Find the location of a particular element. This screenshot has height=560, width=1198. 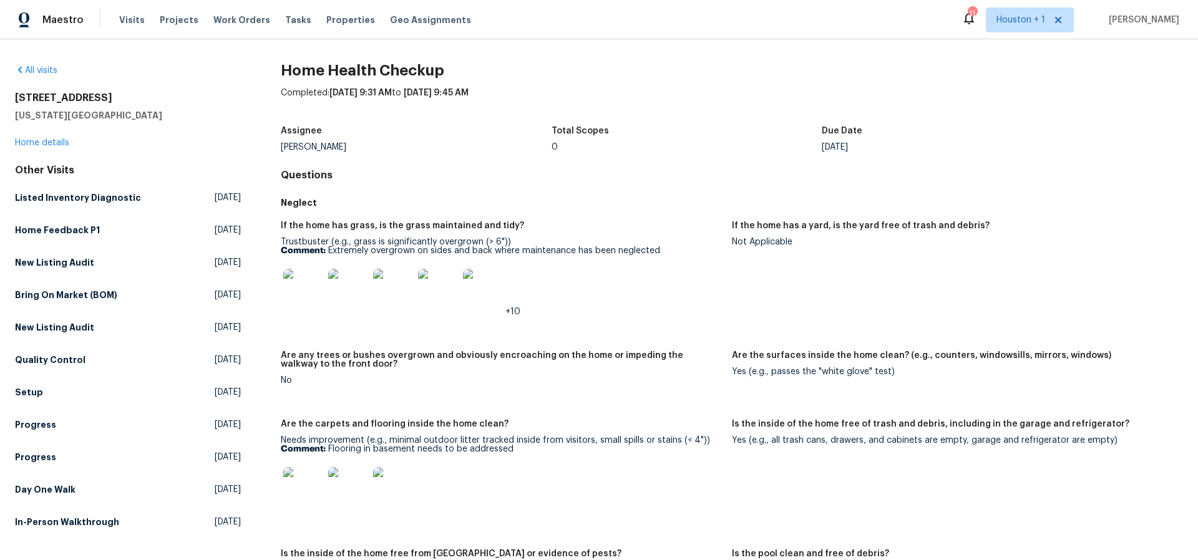

h5: Assignee is located at coordinates (301, 131).